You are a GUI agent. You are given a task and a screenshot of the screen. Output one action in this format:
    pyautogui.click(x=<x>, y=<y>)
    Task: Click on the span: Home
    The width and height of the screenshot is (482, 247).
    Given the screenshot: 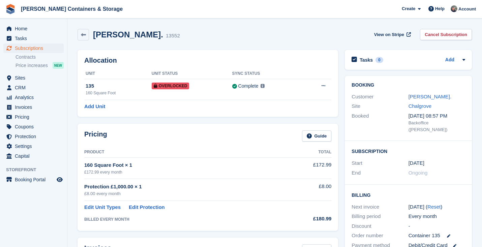 What is the action you would take?
    pyautogui.click(x=35, y=29)
    